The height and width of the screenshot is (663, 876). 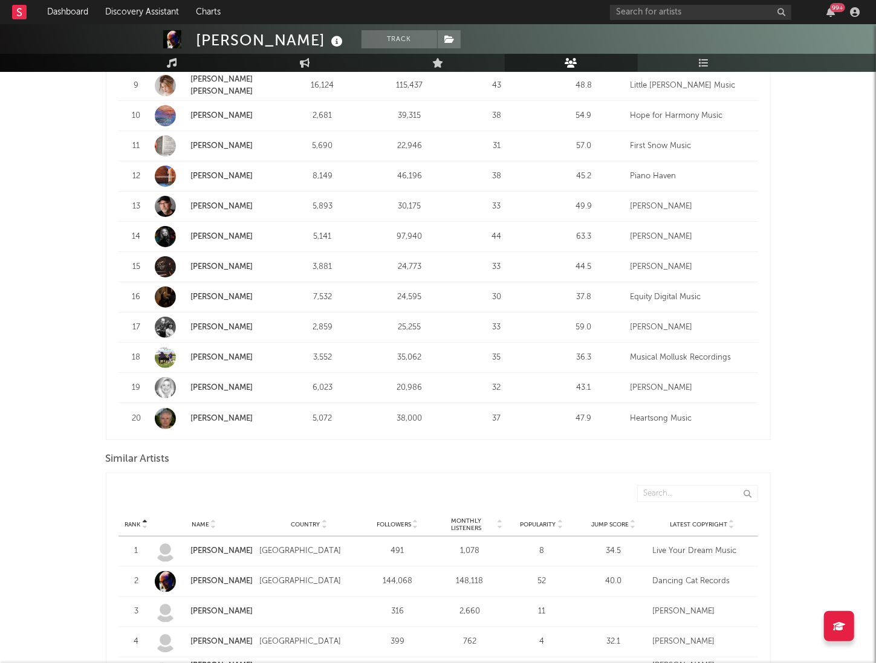 What do you see at coordinates (584, 146) in the screenshot?
I see `div: 57.0` at bounding box center [584, 146].